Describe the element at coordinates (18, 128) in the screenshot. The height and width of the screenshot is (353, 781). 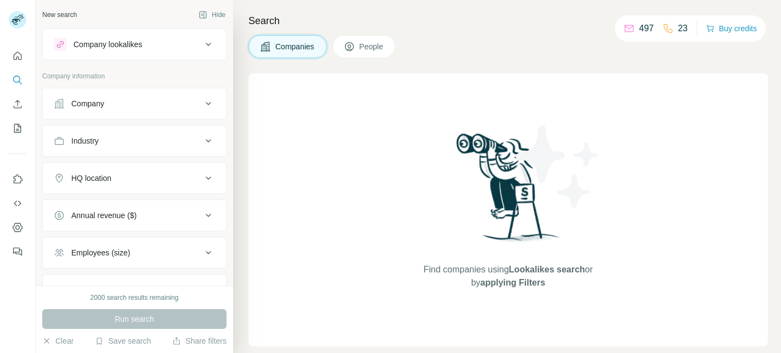
I see `button: My lists` at that location.